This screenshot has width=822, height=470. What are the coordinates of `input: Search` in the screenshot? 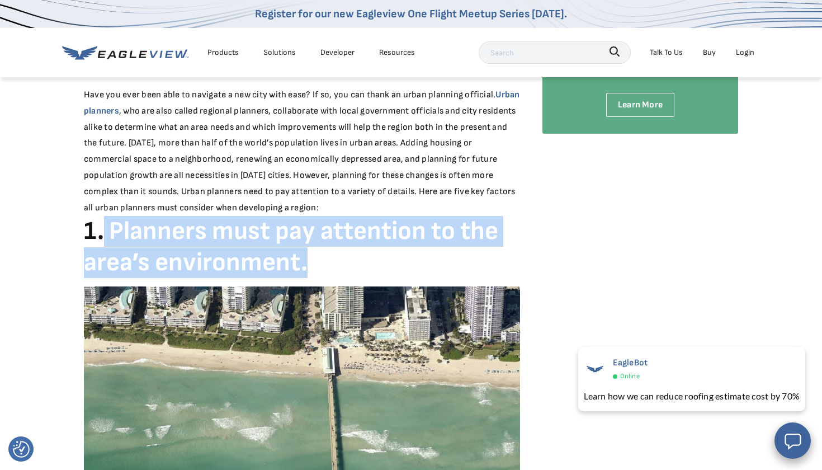 It's located at (555, 53).